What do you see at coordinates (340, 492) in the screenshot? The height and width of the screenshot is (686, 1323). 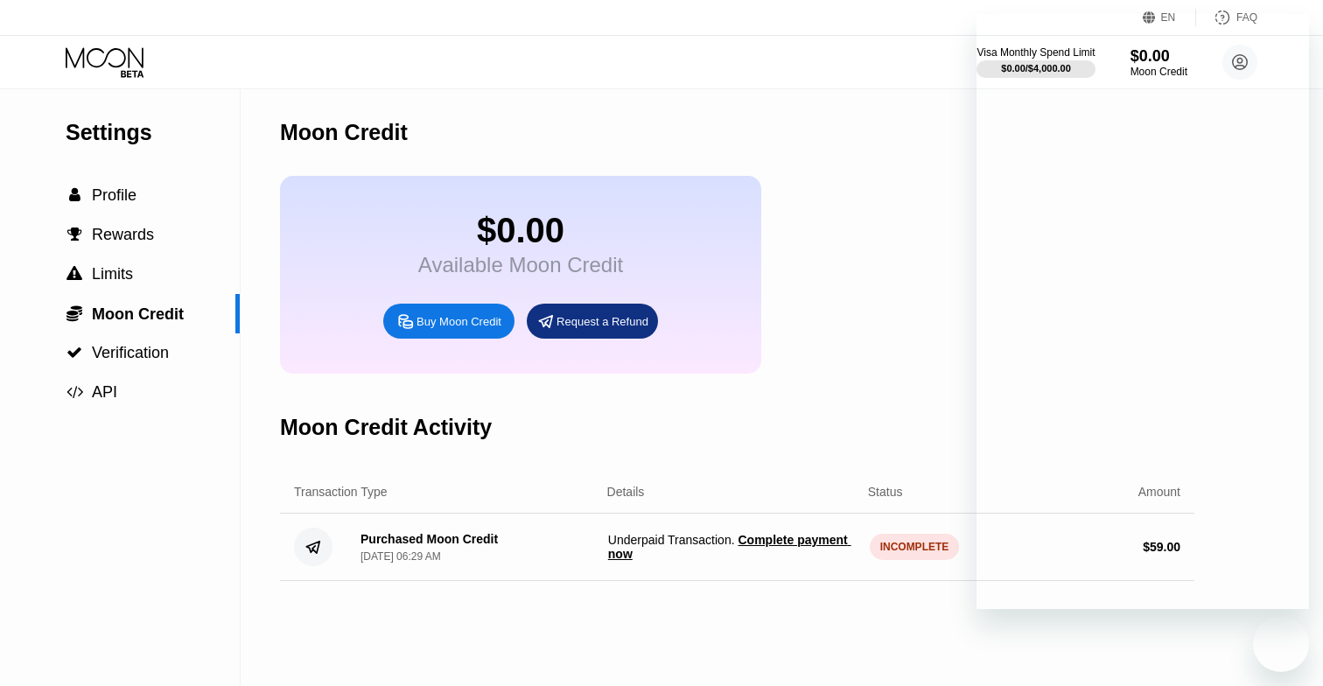 I see `div: Transaction Type` at bounding box center [340, 492].